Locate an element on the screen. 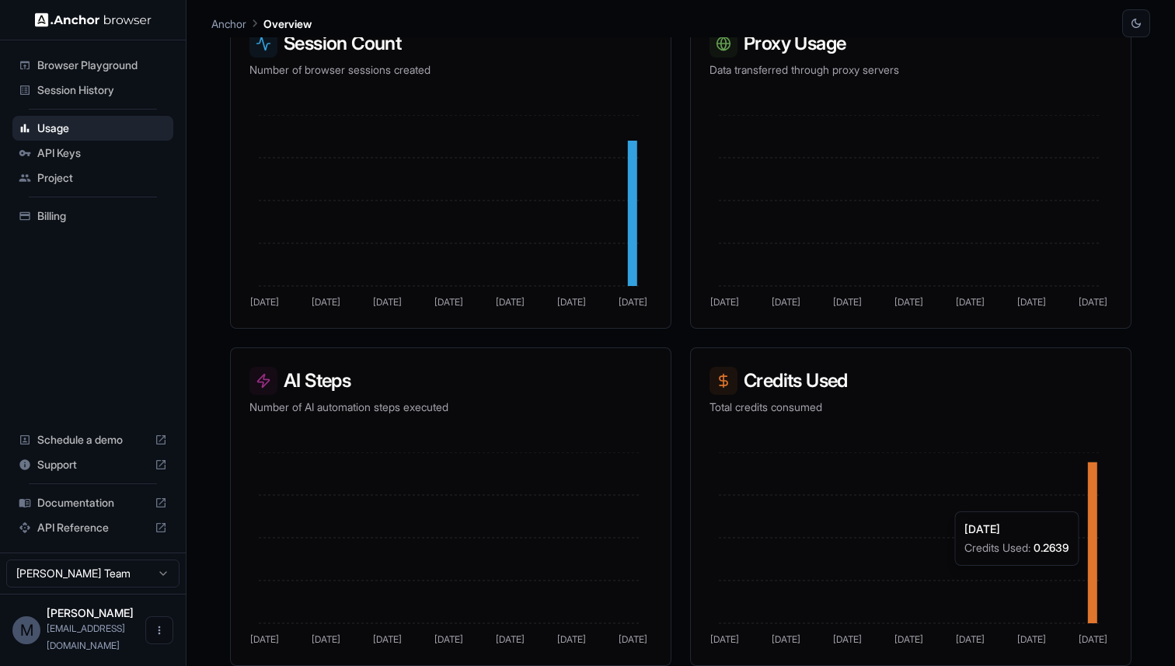 Image resolution: width=1175 pixels, height=666 pixels. span: Browser Playground is located at coordinates (102, 65).